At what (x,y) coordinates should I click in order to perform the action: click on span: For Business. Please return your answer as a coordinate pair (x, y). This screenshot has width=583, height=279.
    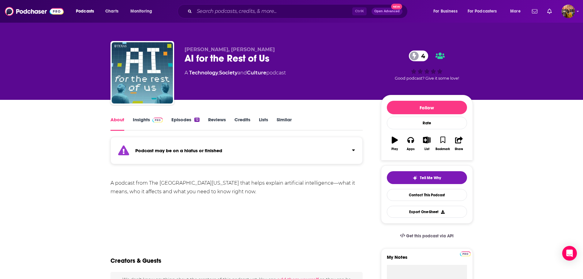
    Looking at the image, I should click on (445, 11).